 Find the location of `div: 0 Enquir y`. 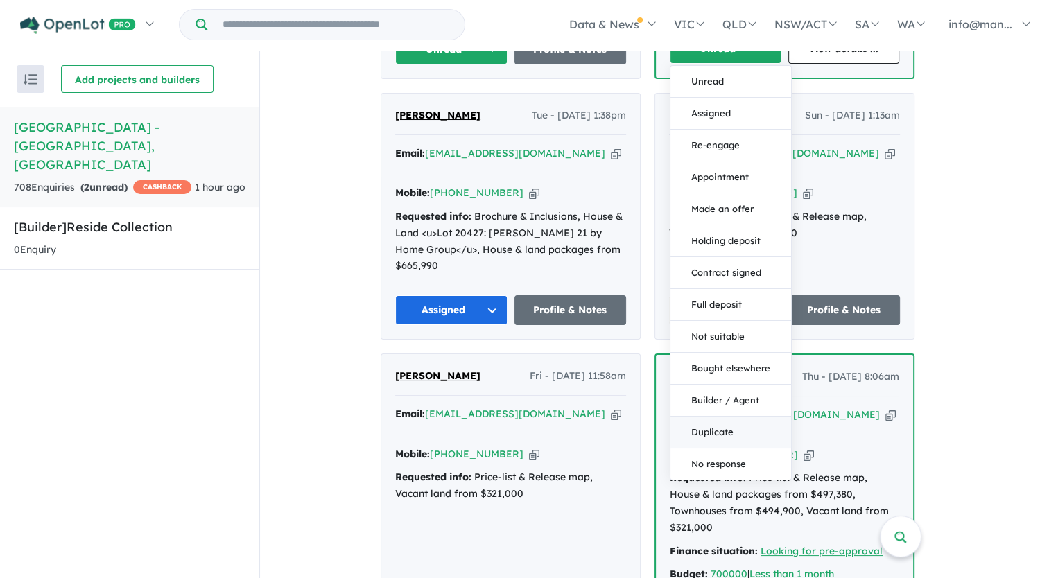

div: 0 Enquir y is located at coordinates (35, 250).